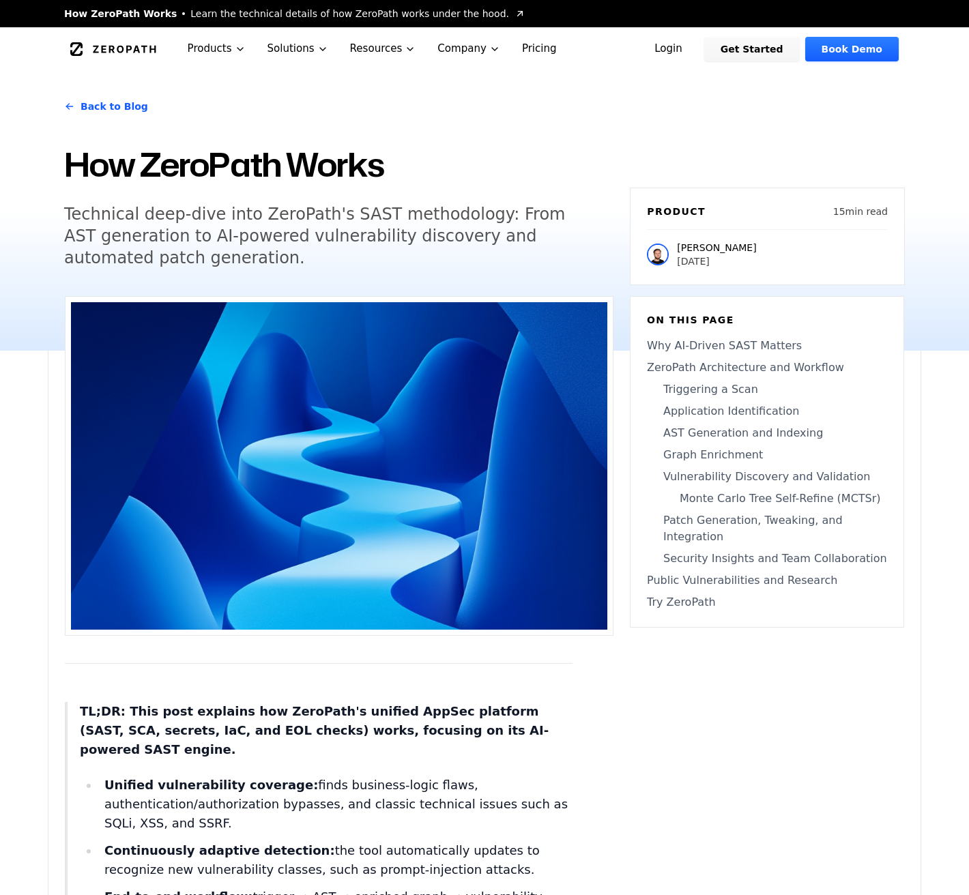 This screenshot has width=969, height=895. I want to click on a: Monte Carlo Tree Self-Refine (MCTSr), so click(767, 499).